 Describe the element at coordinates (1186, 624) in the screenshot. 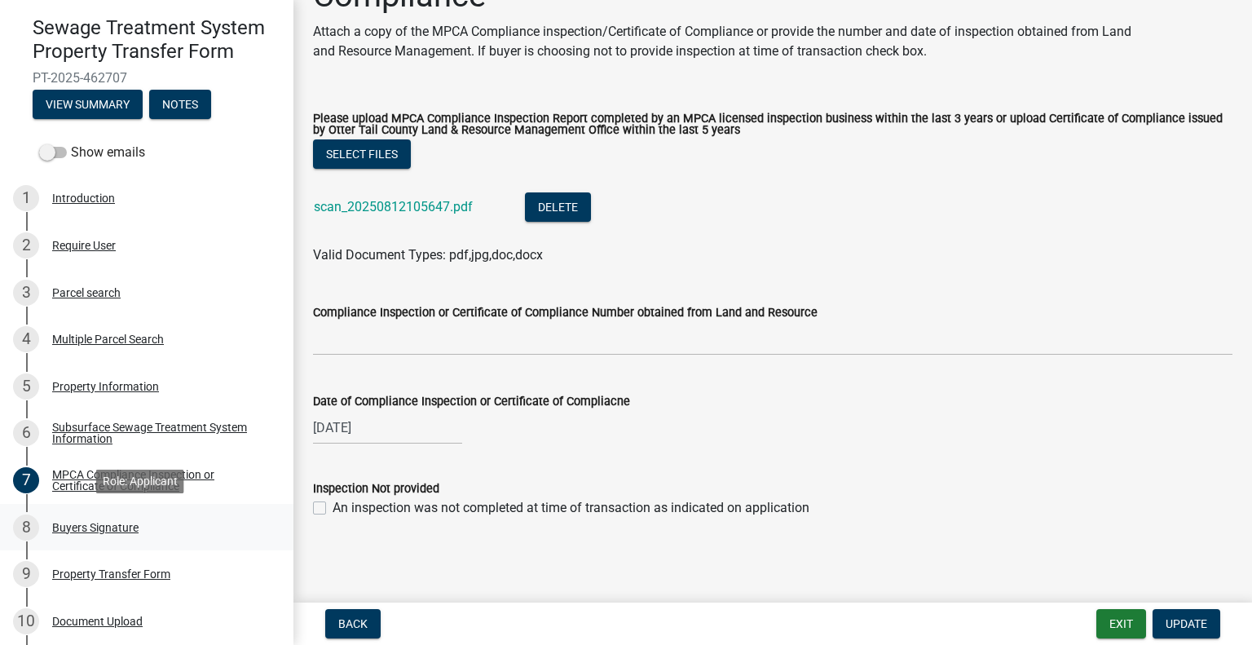

I see `span: Update` at that location.